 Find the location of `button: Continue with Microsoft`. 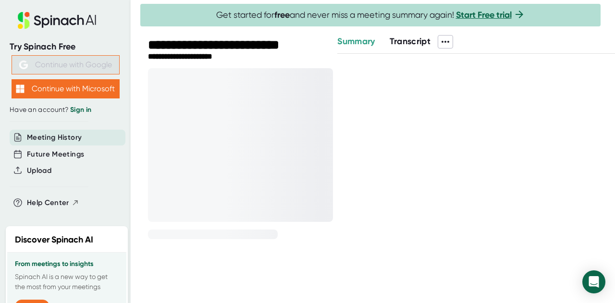

button: Continue with Microsoft is located at coordinates (65, 89).